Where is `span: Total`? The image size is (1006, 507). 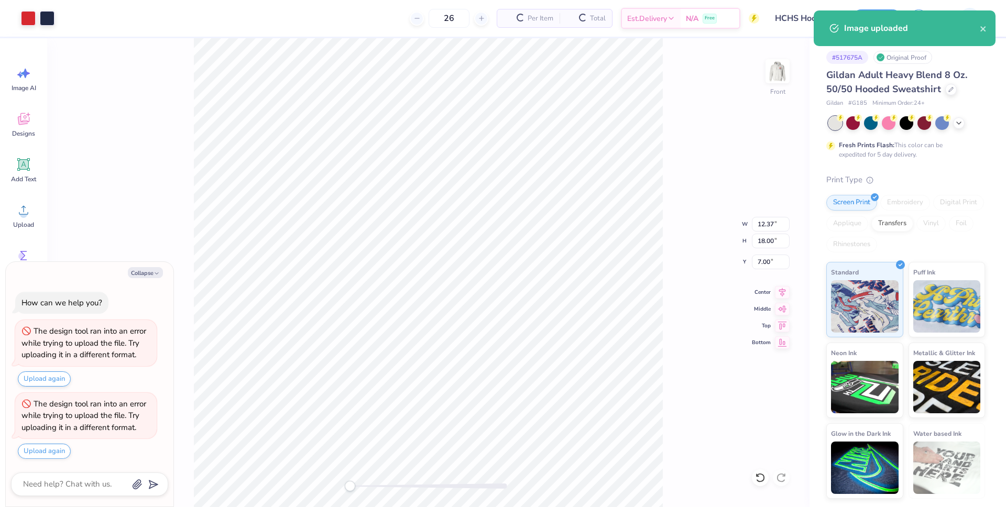
span: Total is located at coordinates (598, 18).